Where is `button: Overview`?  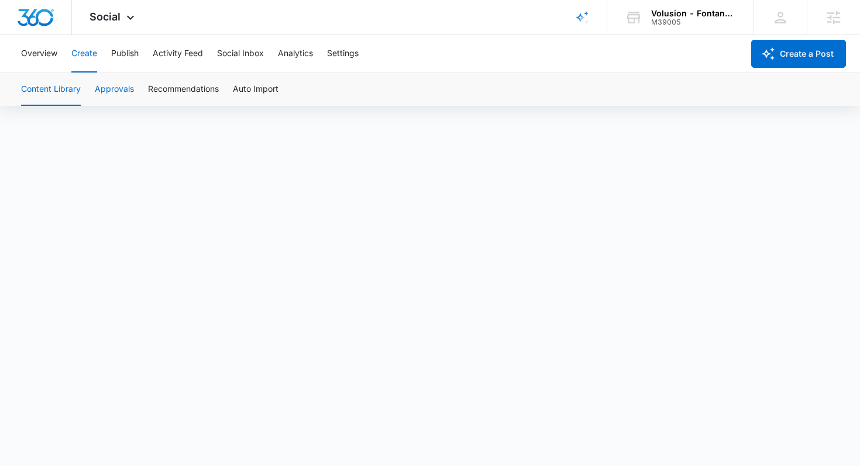 button: Overview is located at coordinates (39, 54).